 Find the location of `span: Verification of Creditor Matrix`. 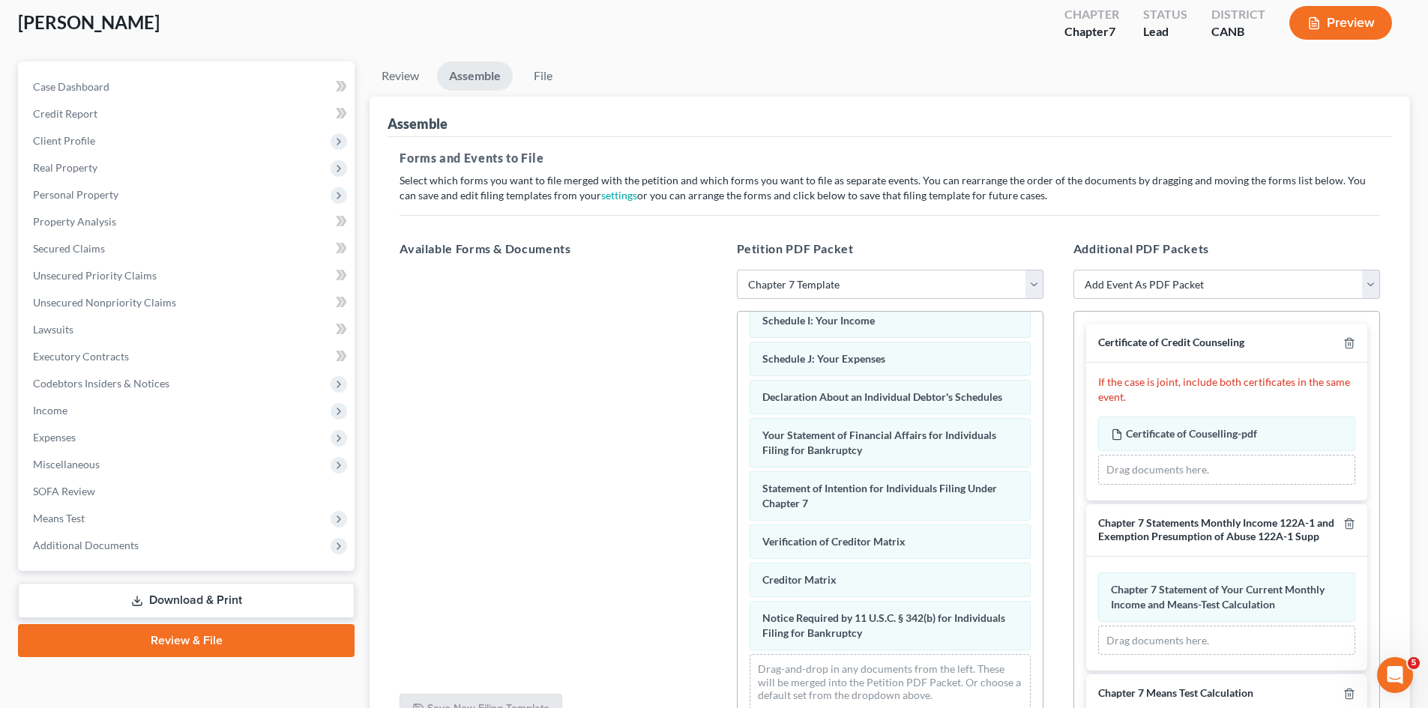

span: Verification of Creditor Matrix is located at coordinates (833, 541).